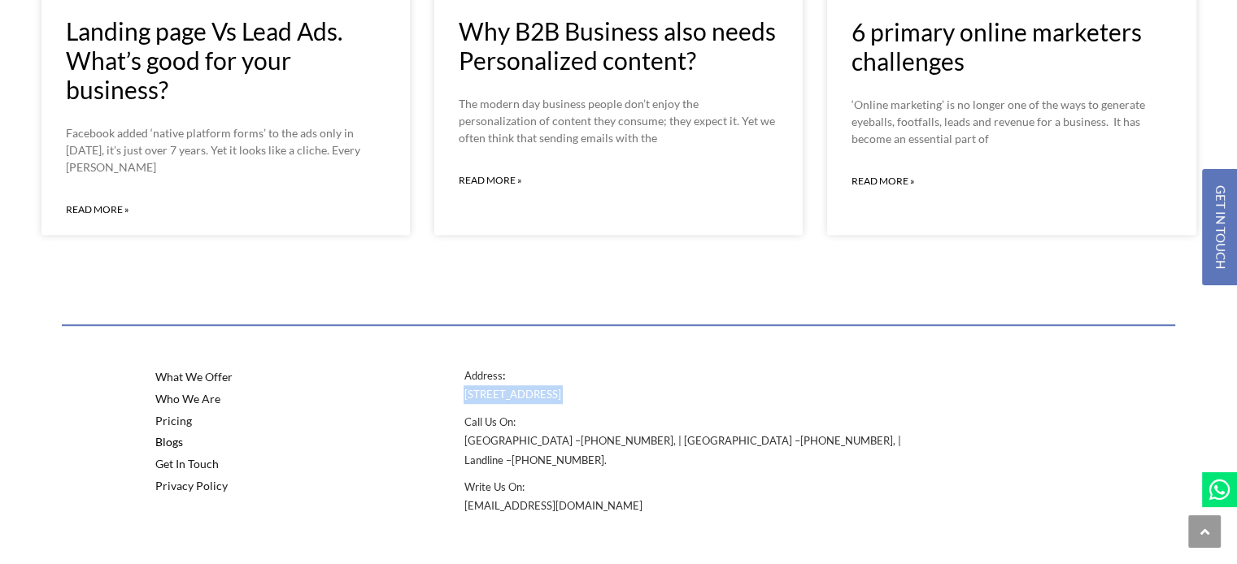 This screenshot has width=1237, height=564. I want to click on a: Get In Touch, so click(293, 464).